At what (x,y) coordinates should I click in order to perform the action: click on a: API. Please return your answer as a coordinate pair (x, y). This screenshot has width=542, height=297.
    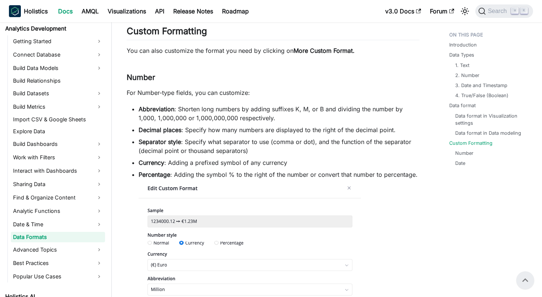
    Looking at the image, I should click on (159, 11).